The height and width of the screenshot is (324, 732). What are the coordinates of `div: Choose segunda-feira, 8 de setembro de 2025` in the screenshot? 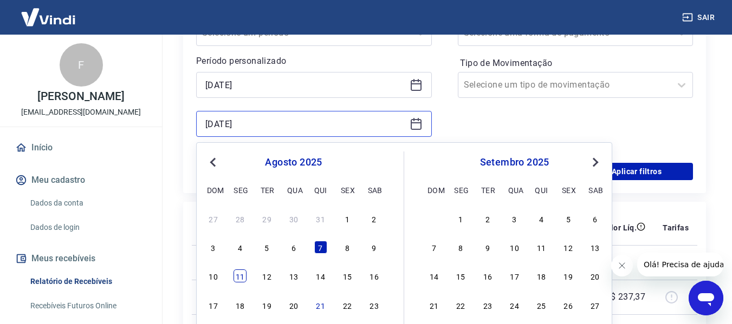 It's located at (460, 248).